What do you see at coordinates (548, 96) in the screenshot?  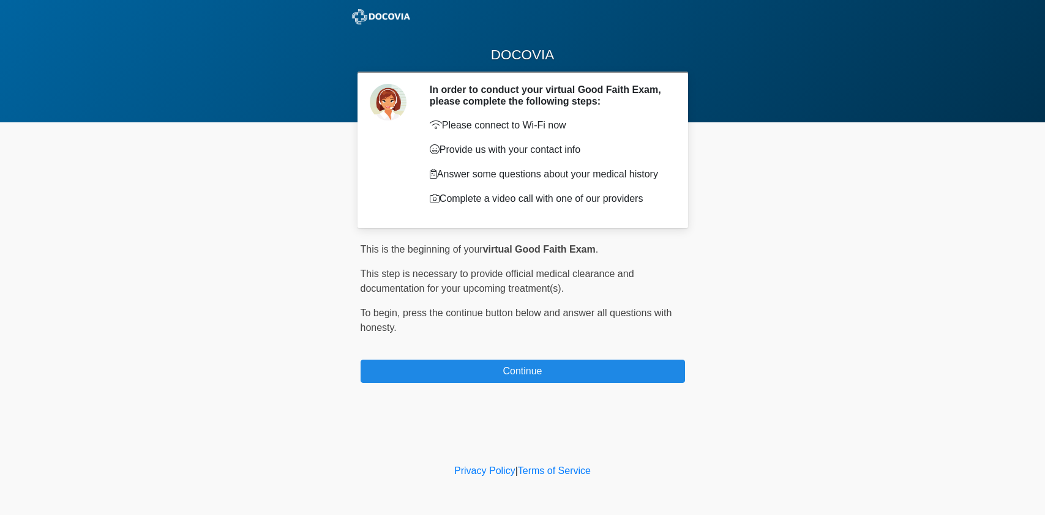 I see `h2: In order to conduct your virtual Good Faith Exam, please complete the following steps:` at bounding box center [548, 96].